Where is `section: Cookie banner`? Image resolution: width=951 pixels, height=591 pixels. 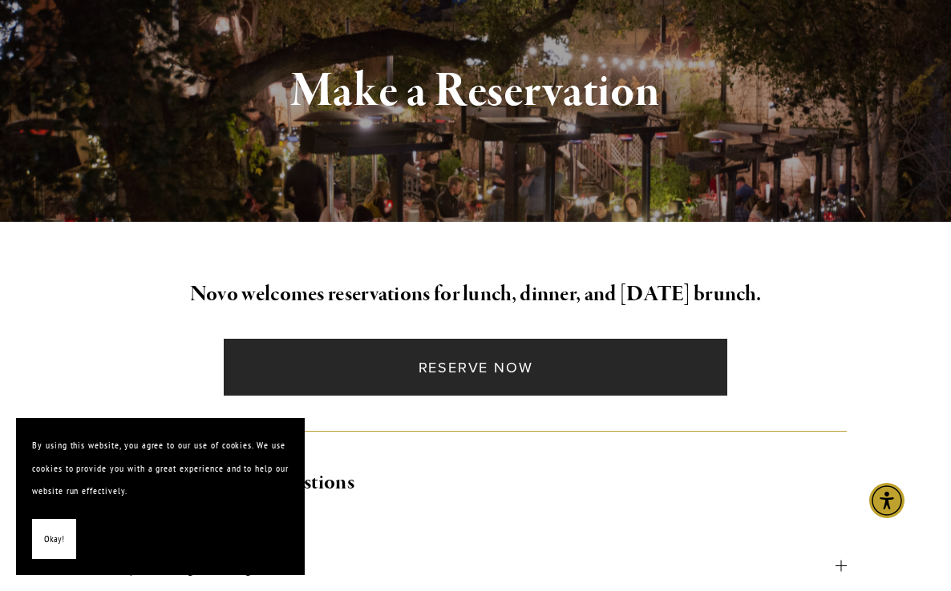 section: Cookie banner is located at coordinates (160, 497).